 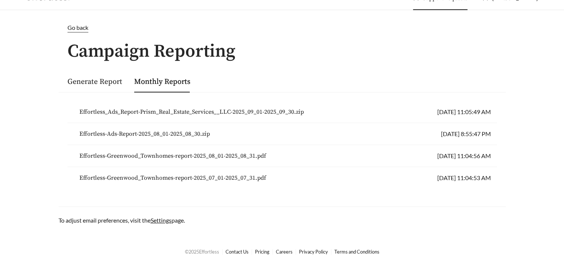 I want to click on a: Generate Report, so click(x=95, y=82).